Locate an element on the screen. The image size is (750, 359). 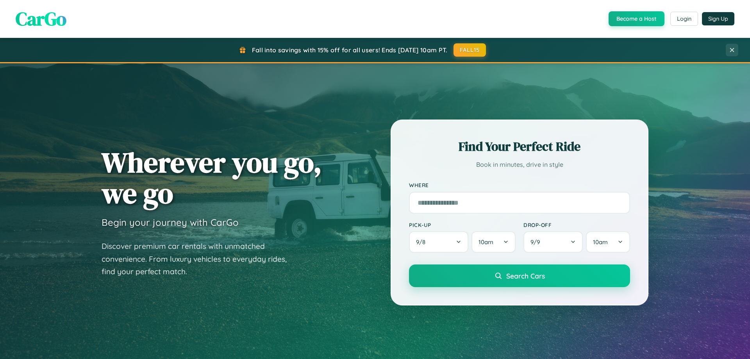
h1: Wherever you go, we go is located at coordinates (212, 178).